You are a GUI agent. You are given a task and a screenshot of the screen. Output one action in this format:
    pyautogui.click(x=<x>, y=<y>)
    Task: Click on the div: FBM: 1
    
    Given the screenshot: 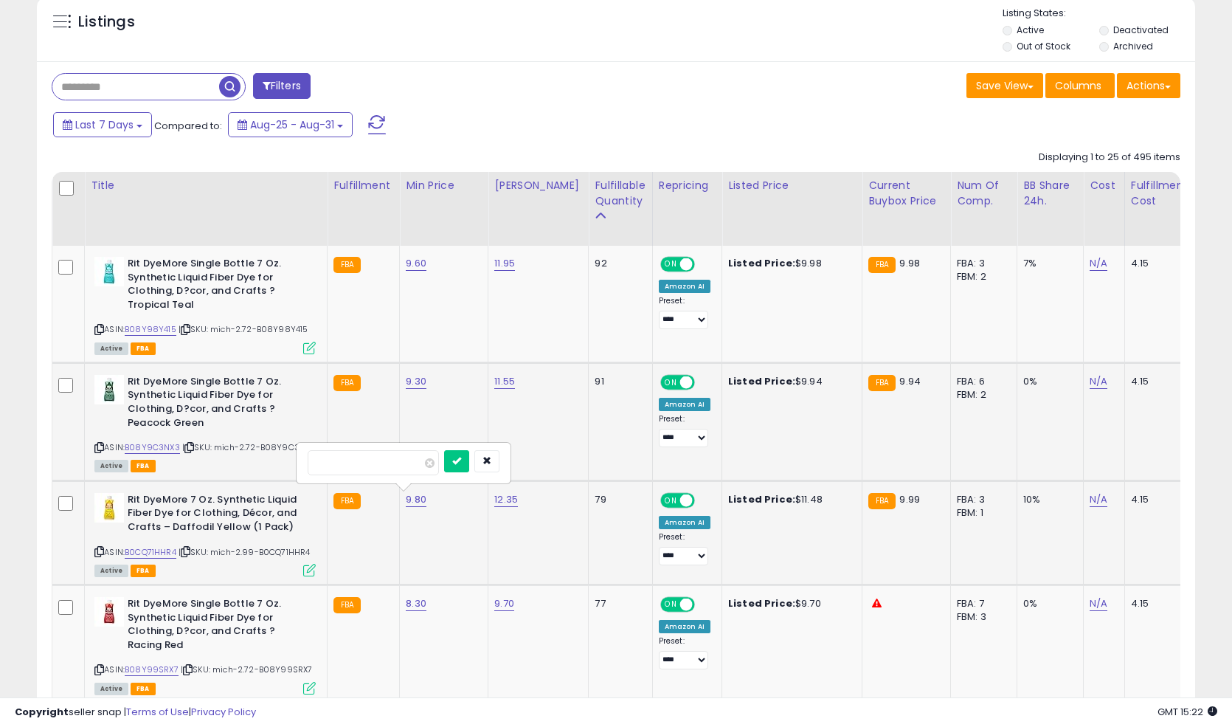 What is the action you would take?
    pyautogui.click(x=981, y=513)
    